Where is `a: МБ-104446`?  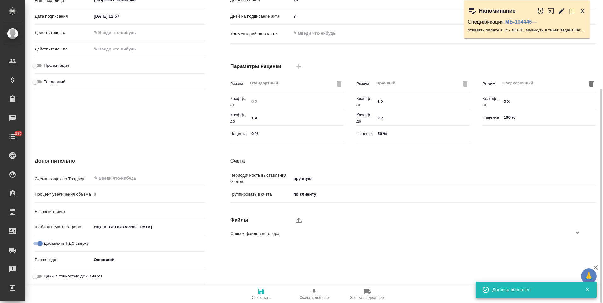 a: МБ-104446 is located at coordinates (518, 22).